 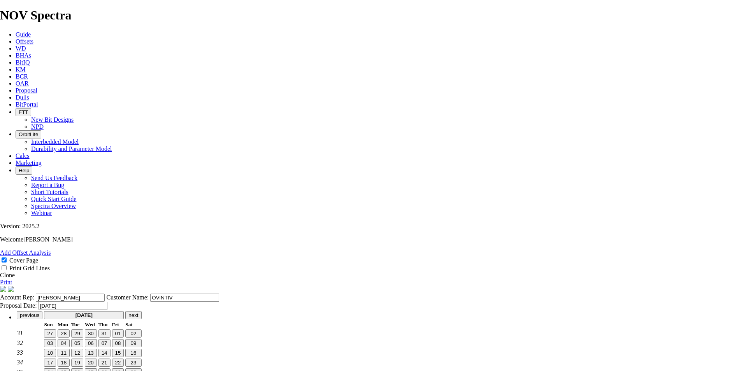 What do you see at coordinates (22, 83) in the screenshot?
I see `a: OAR` at bounding box center [22, 83].